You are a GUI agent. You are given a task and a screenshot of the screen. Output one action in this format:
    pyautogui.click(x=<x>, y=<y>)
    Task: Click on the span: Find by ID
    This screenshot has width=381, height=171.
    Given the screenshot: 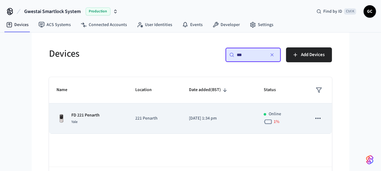 What is the action you would take?
    pyautogui.click(x=333, y=11)
    